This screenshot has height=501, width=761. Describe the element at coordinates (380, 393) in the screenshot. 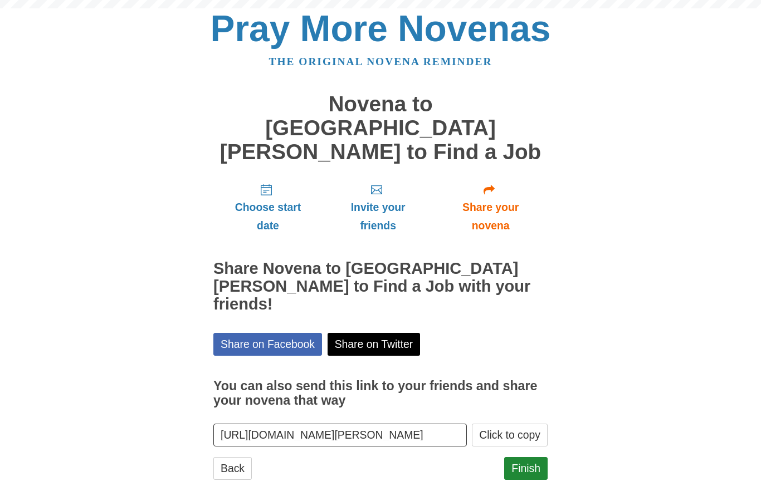

I see `h3: You can also send this link to your friends and share your novena that way` at that location.